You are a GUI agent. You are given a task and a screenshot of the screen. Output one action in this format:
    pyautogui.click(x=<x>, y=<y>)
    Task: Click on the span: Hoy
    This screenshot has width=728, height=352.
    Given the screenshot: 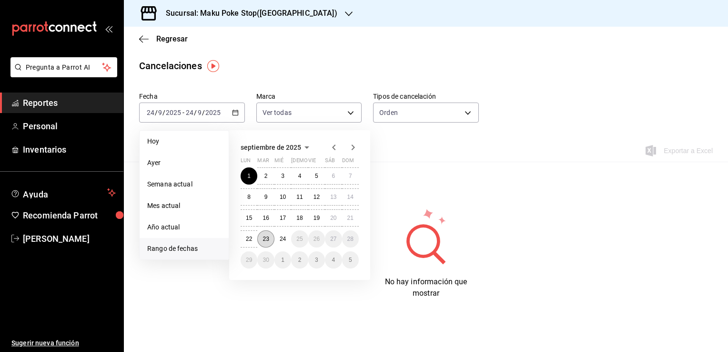 What is the action you would take?
    pyautogui.click(x=184, y=141)
    